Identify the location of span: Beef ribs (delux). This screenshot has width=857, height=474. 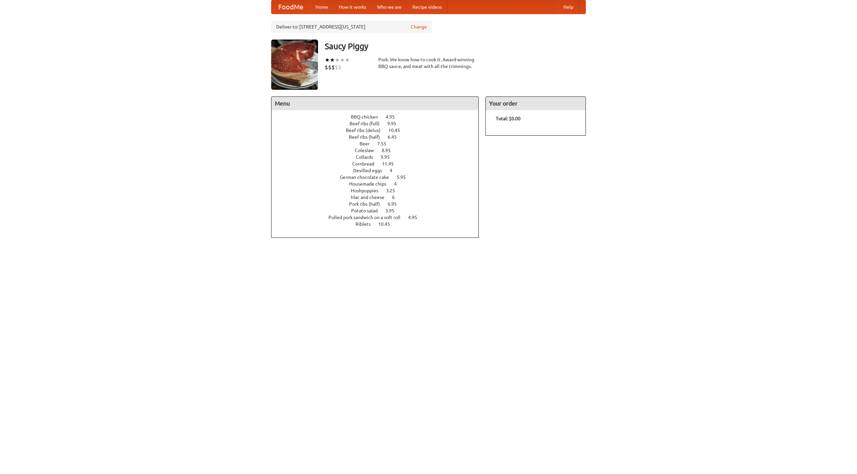
(367, 130).